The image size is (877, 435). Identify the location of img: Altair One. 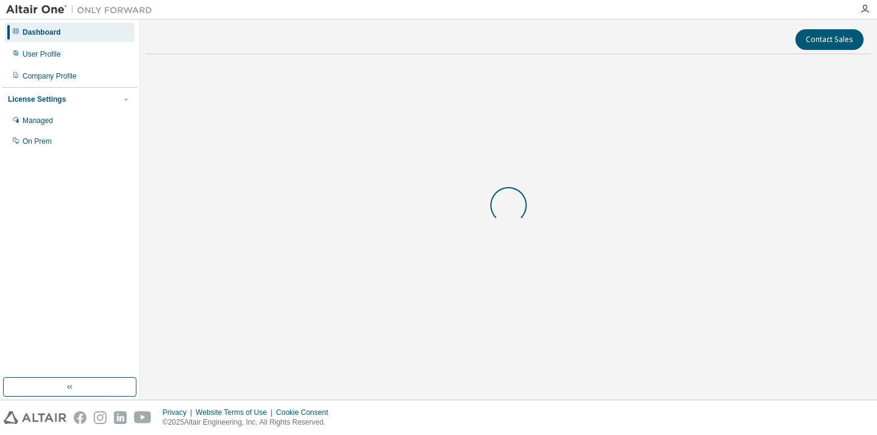
(82, 10).